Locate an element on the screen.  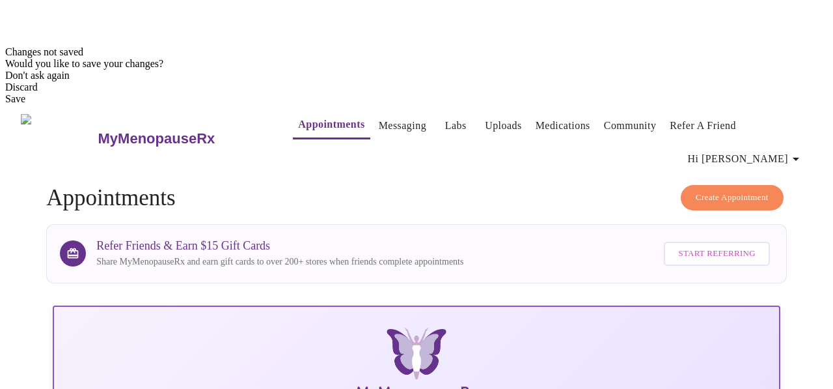
span: Create Appointment is located at coordinates (732, 197).